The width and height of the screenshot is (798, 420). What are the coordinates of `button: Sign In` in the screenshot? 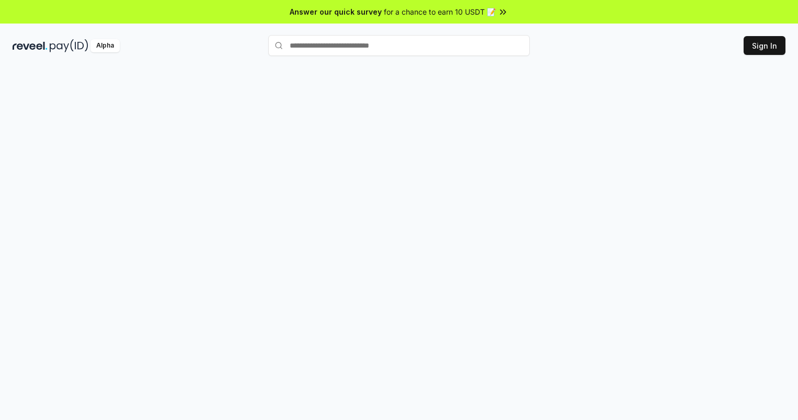 It's located at (765, 46).